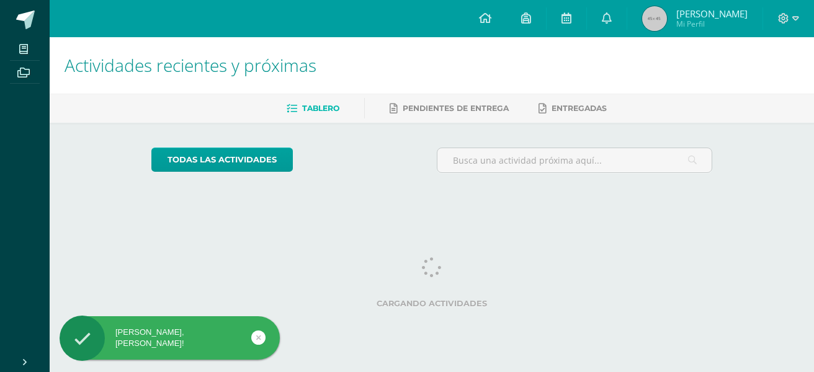  I want to click on a: Pendientes de entrega, so click(449, 109).